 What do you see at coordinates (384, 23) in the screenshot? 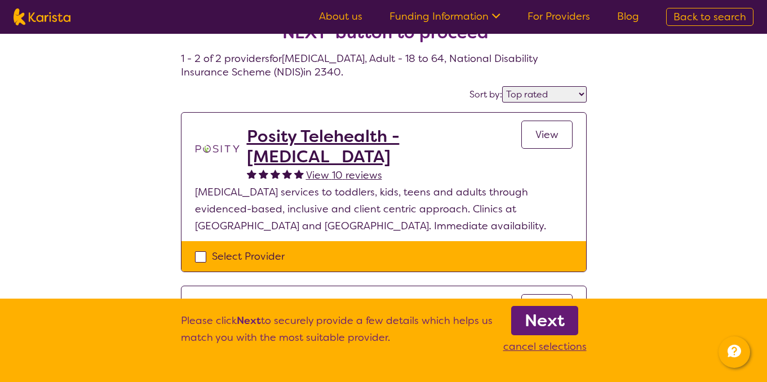
I see `h2: Select one or more providers and click the 'NEXT' button to proceed` at bounding box center [384, 23].